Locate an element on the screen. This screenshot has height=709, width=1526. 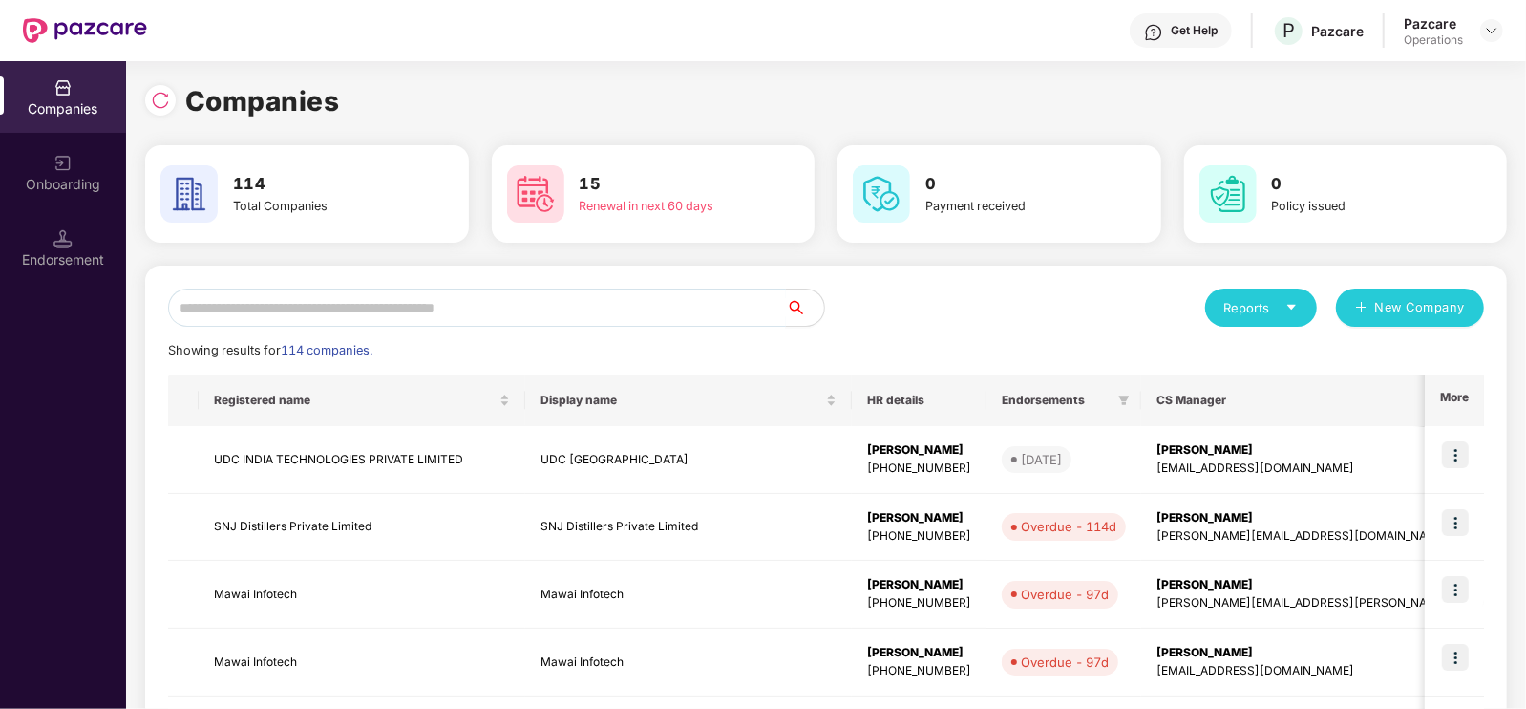
div: Policy issued is located at coordinates (1354, 206).